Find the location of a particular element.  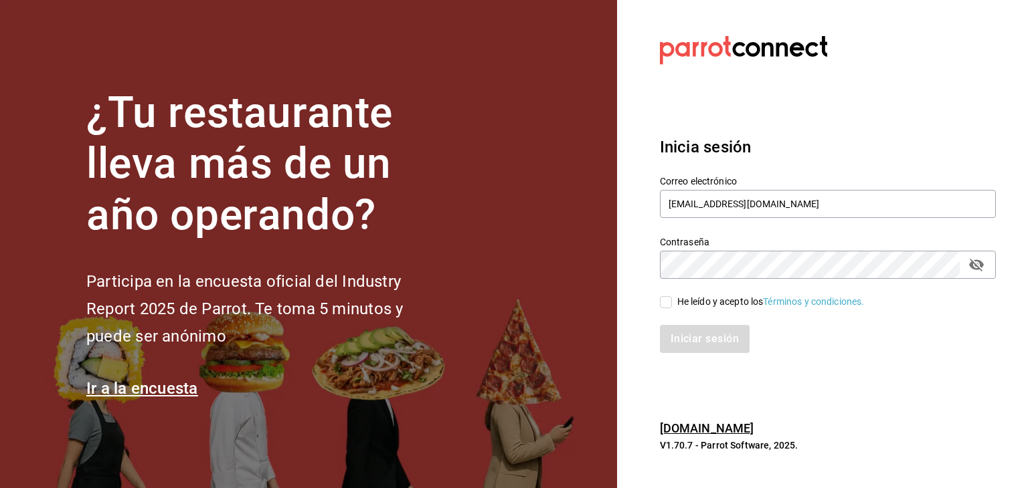

h2: Participa en la encuesta oficial del Industry Report 2025 de Parrot. Te toma 5 minutos y puede se... is located at coordinates (267, 309).